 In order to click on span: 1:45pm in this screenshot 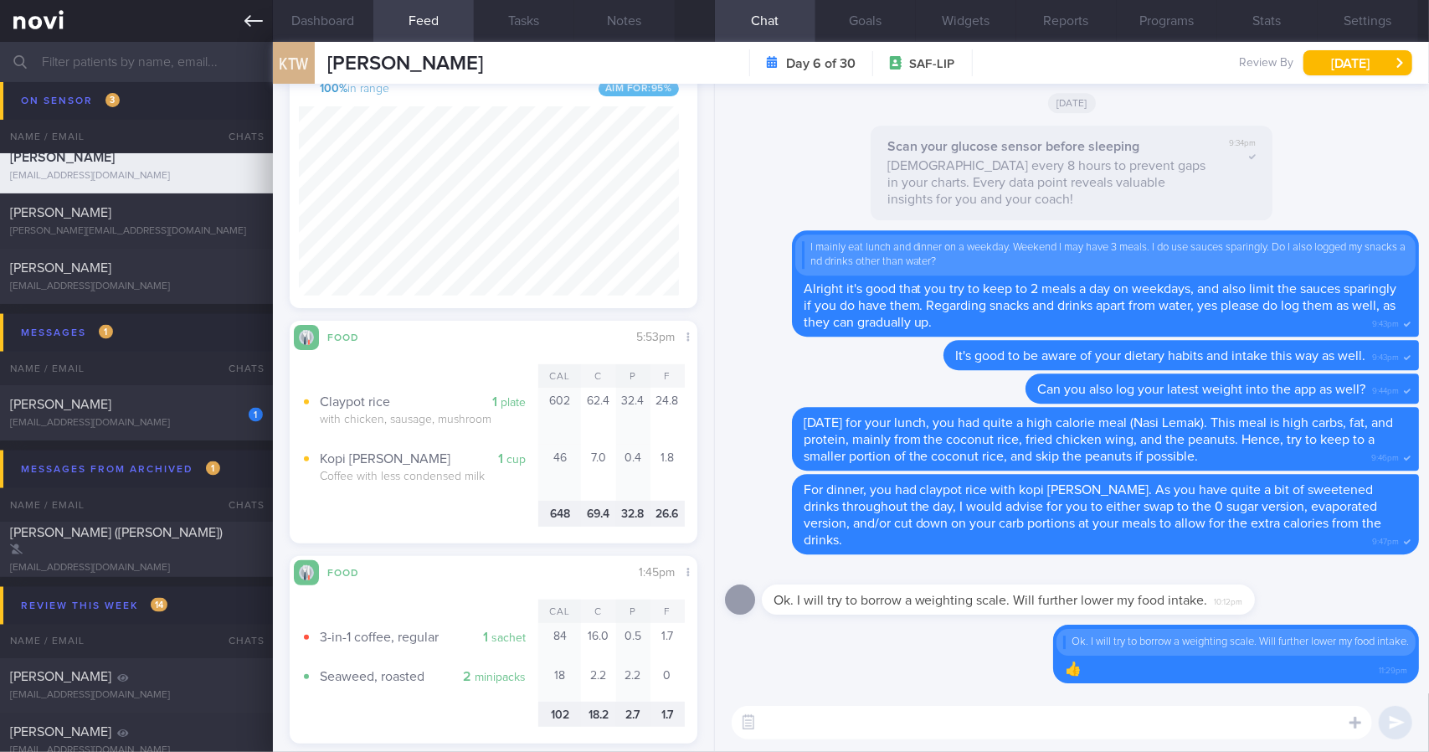, I will do `click(657, 573)`.